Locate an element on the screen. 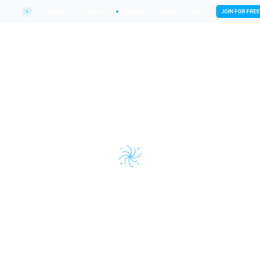  div: Login is located at coordinates (197, 11).